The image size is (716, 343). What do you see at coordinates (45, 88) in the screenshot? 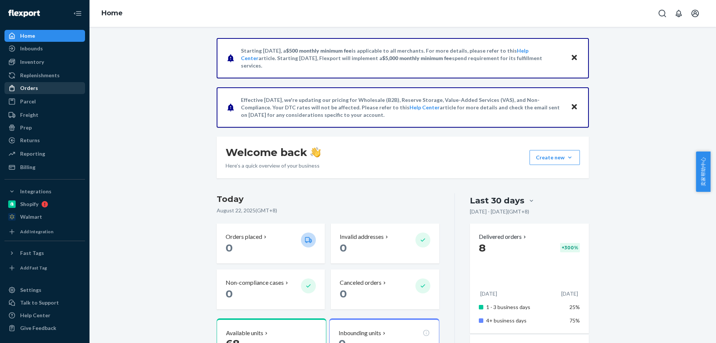
I see `a: Orders` at bounding box center [45, 88].